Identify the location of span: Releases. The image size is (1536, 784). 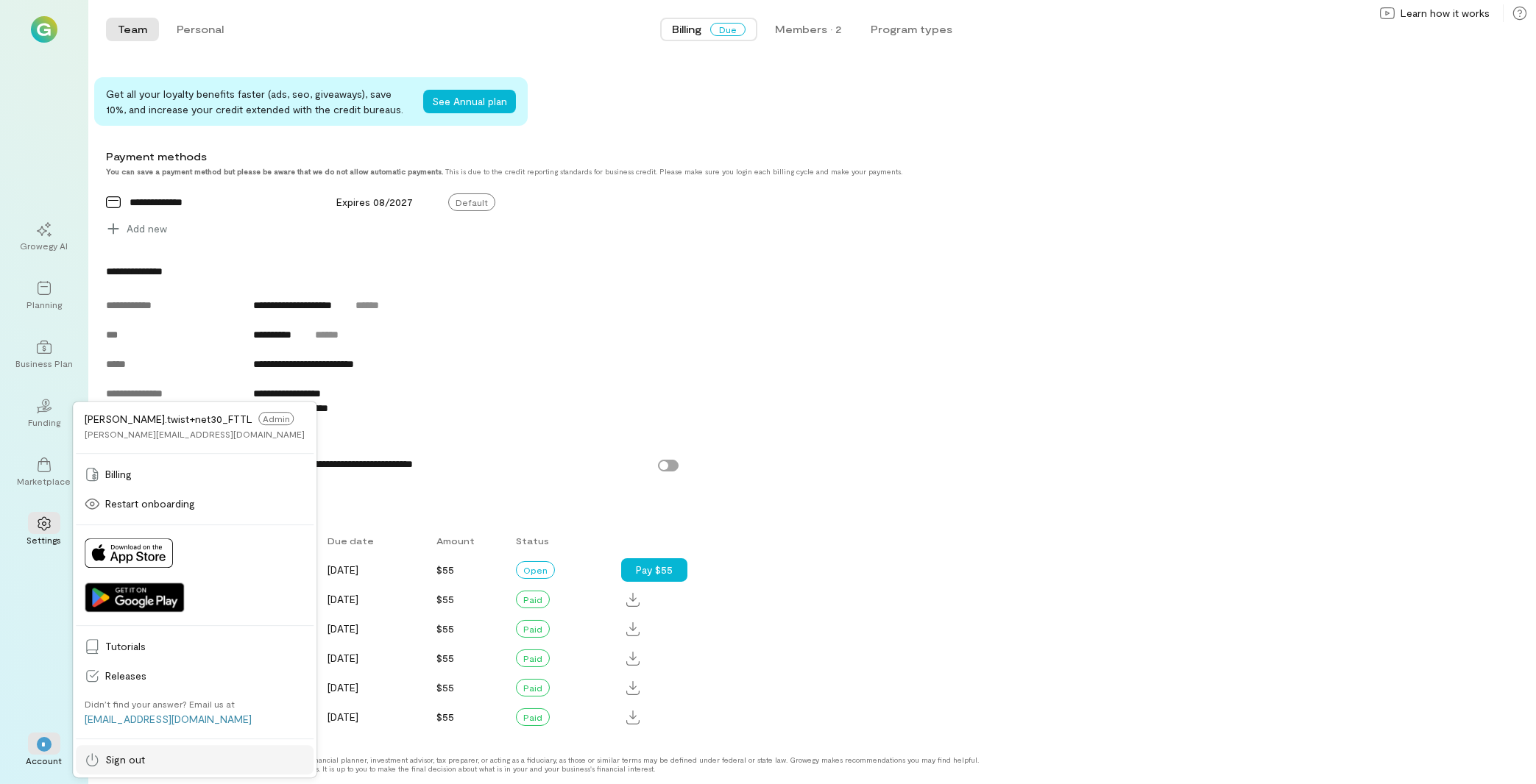
(205, 677).